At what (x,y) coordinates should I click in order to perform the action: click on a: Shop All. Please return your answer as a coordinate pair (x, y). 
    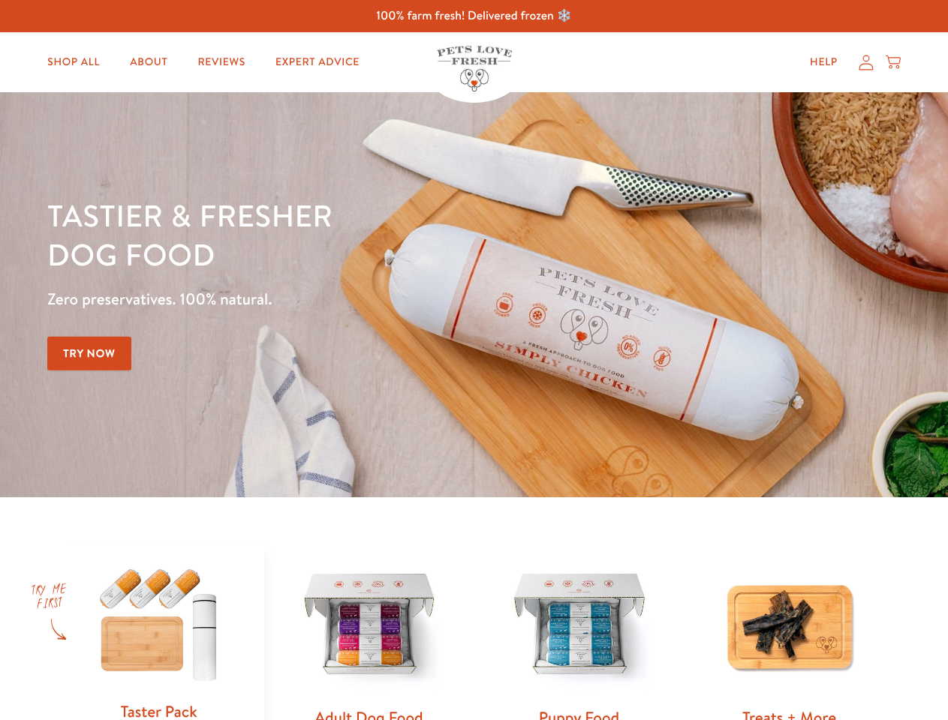
    Looking at the image, I should click on (74, 62).